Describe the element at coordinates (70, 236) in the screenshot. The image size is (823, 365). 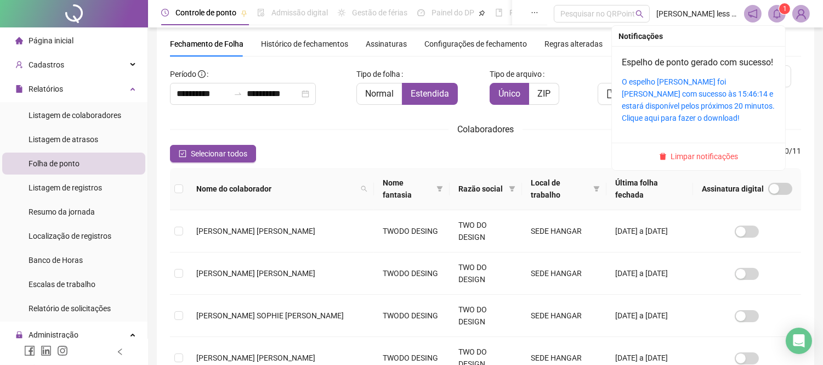
I see `span: Localização de registros` at that location.